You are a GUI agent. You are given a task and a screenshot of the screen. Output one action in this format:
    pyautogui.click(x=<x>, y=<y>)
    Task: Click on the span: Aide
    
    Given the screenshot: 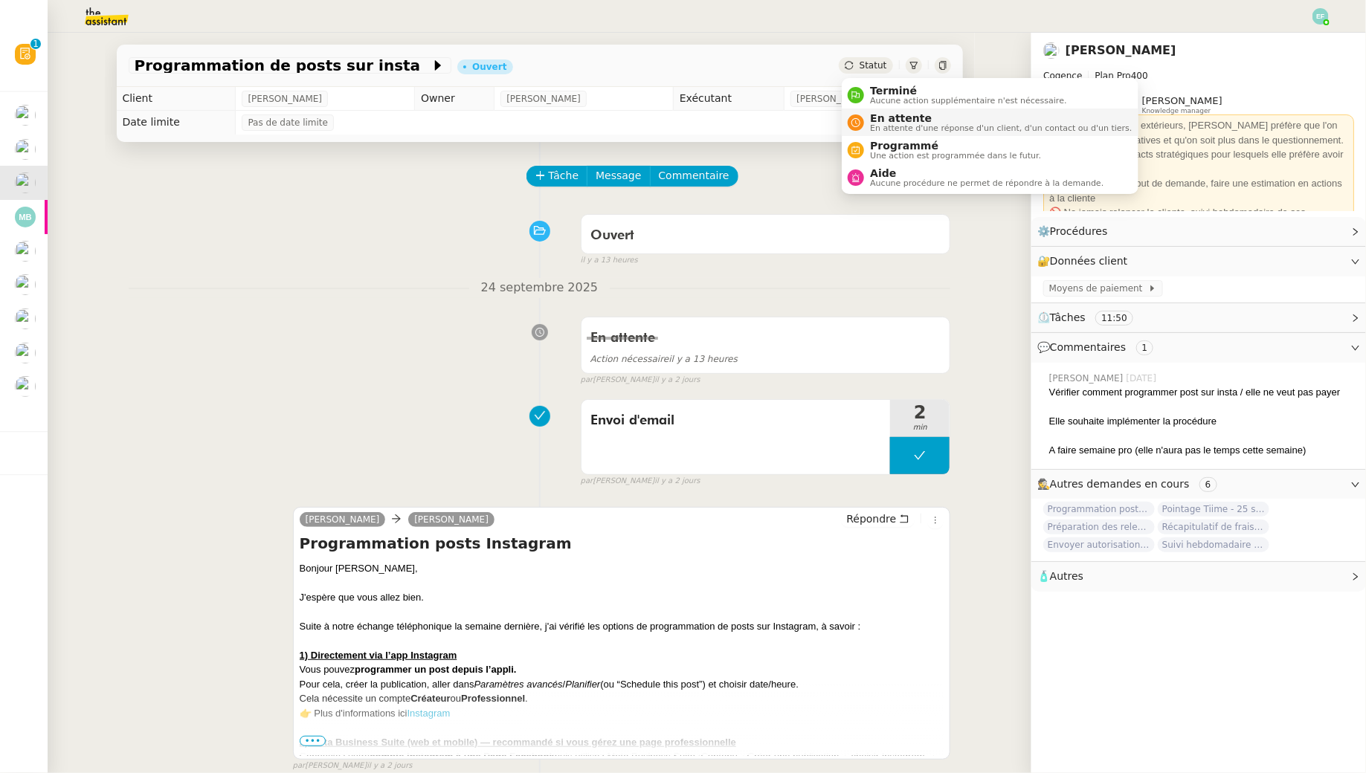 What is the action you would take?
    pyautogui.click(x=987, y=173)
    